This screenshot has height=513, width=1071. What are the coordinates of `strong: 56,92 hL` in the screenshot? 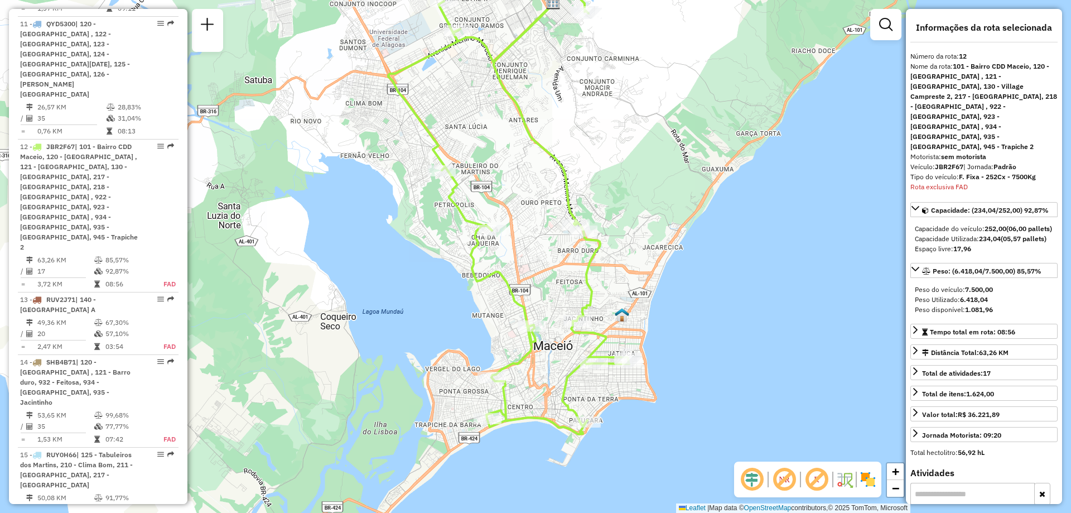 It's located at (971, 452).